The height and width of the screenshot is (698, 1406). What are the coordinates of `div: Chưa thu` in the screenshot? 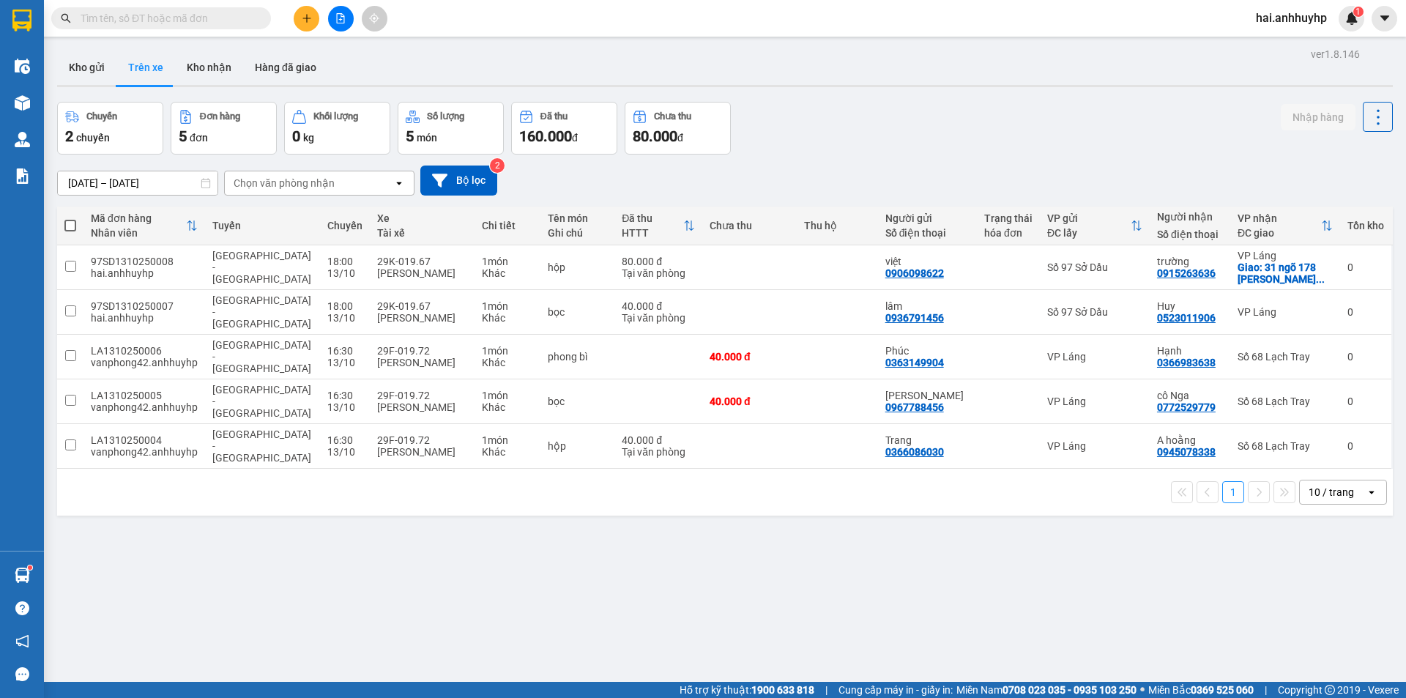 It's located at (749, 226).